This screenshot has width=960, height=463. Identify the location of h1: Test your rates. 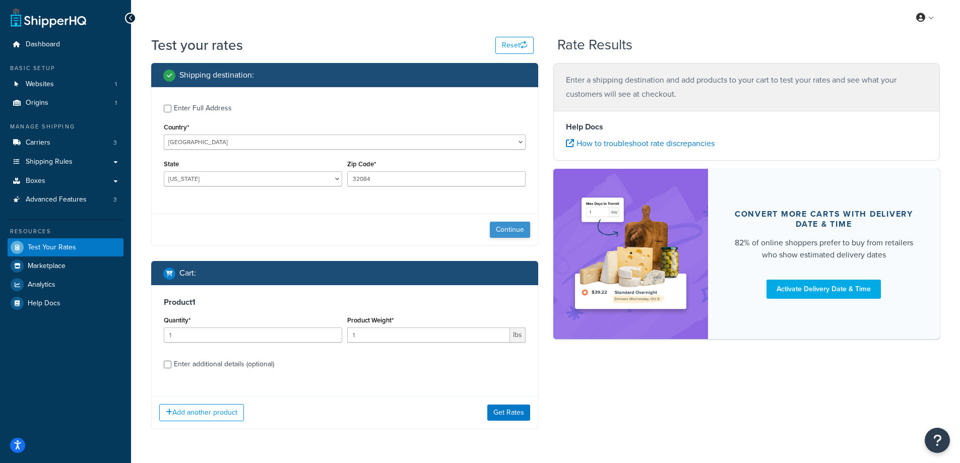
(197, 45).